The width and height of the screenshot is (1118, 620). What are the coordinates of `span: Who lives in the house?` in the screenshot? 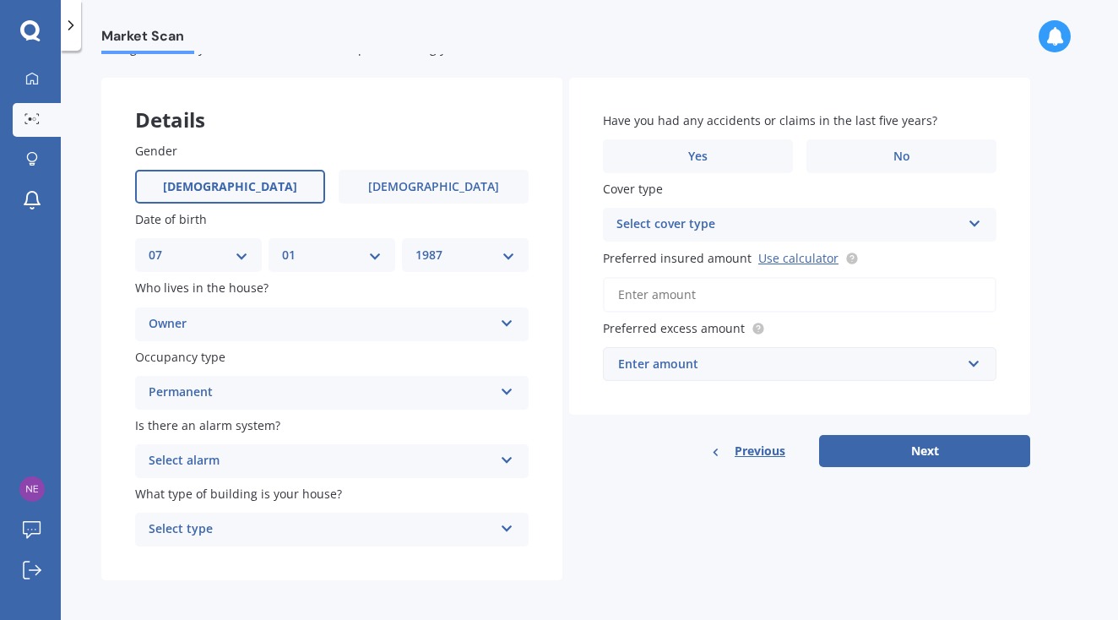 It's located at (202, 288).